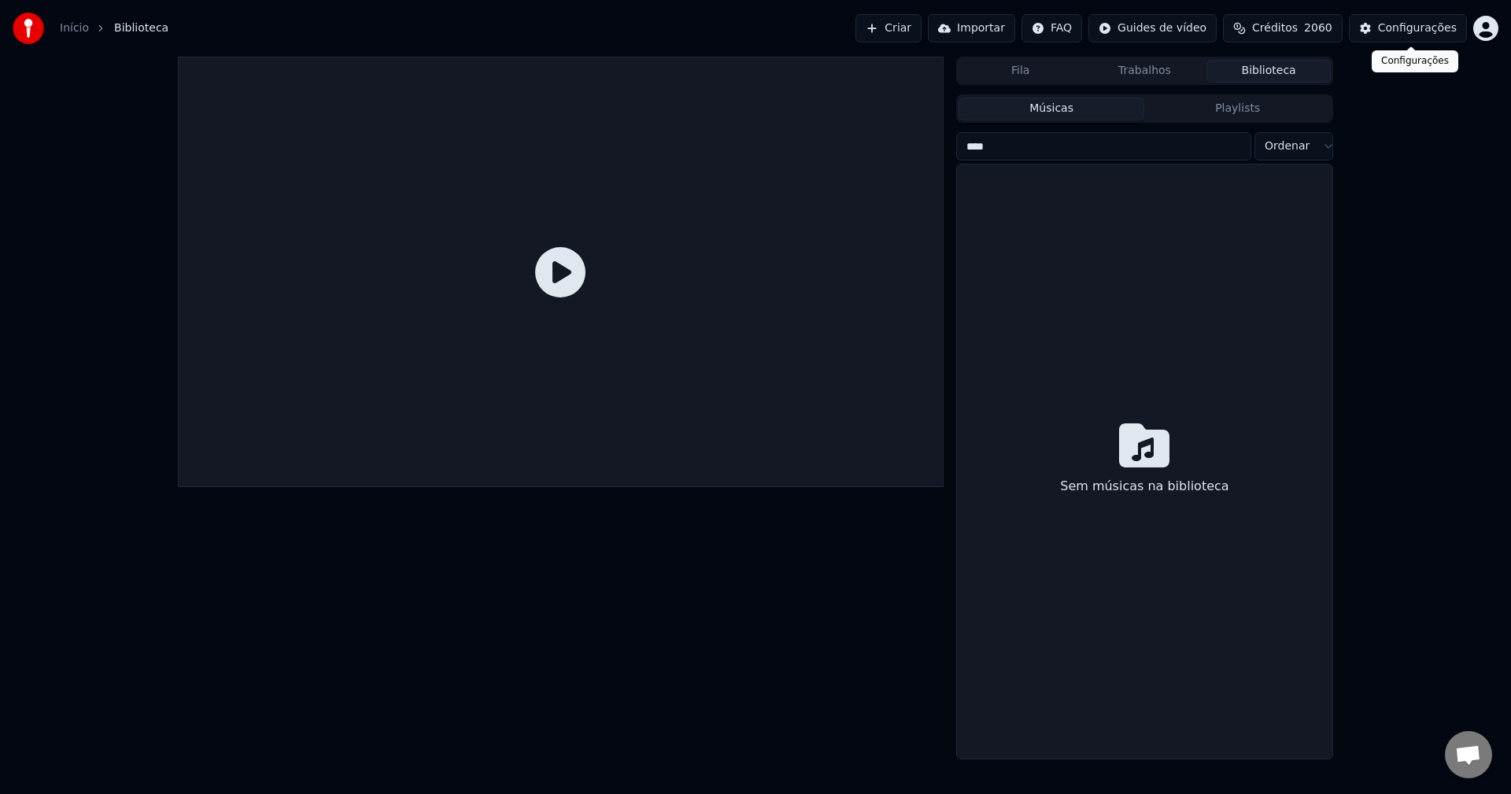 Image resolution: width=1511 pixels, height=794 pixels. What do you see at coordinates (1237, 109) in the screenshot?
I see `button: Playlists` at bounding box center [1237, 109].